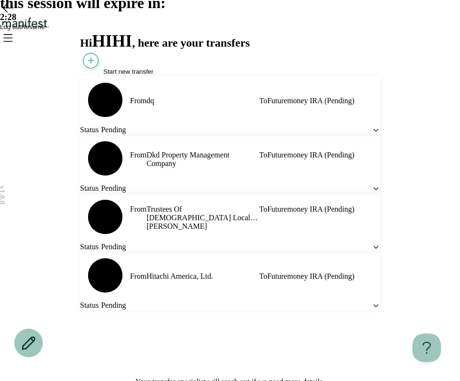 The height and width of the screenshot is (381, 460). Describe the element at coordinates (117, 63) in the screenshot. I see `button: Start new transfer` at that location.